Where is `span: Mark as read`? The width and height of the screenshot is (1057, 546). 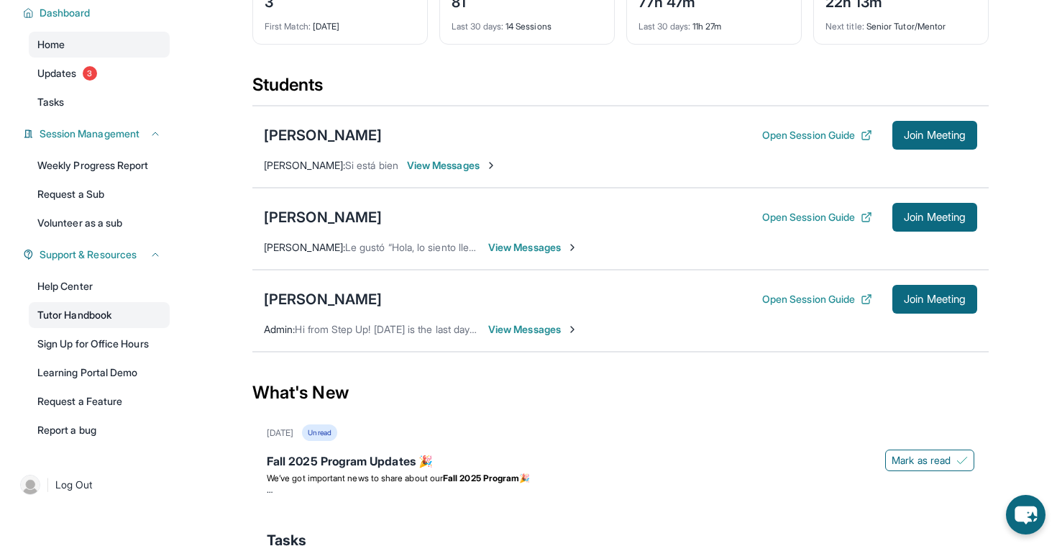
span: Mark as read is located at coordinates (921, 460).